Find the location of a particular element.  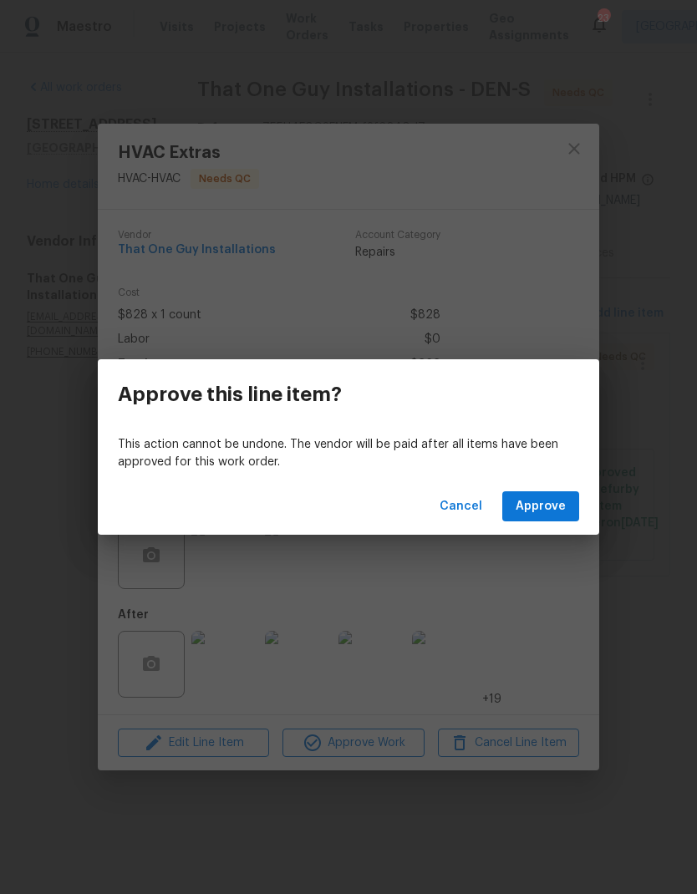

span: Cancel is located at coordinates (460, 506).